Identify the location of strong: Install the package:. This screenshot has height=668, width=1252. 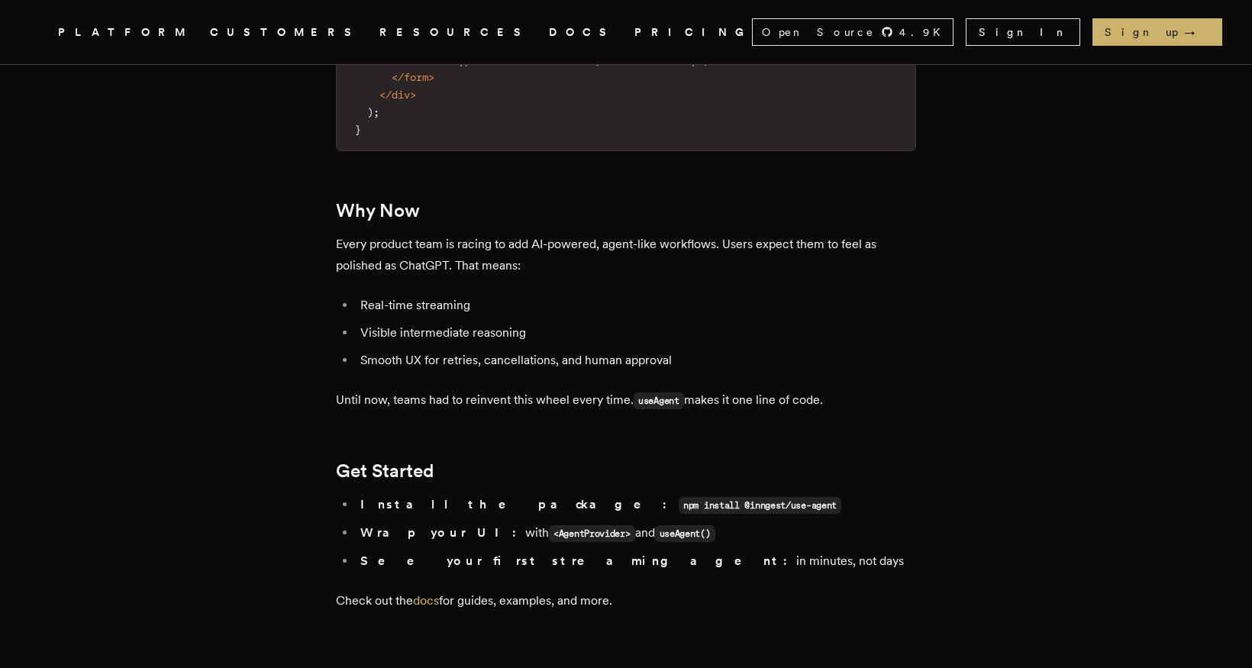
(517, 504).